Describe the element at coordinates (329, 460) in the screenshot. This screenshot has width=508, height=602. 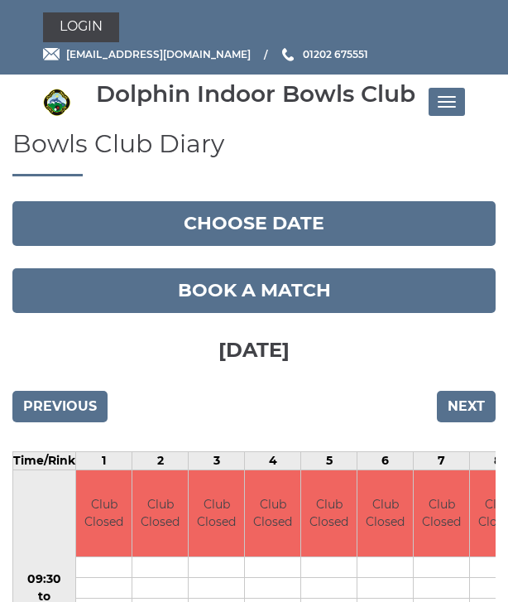
I see `td: 5` at that location.